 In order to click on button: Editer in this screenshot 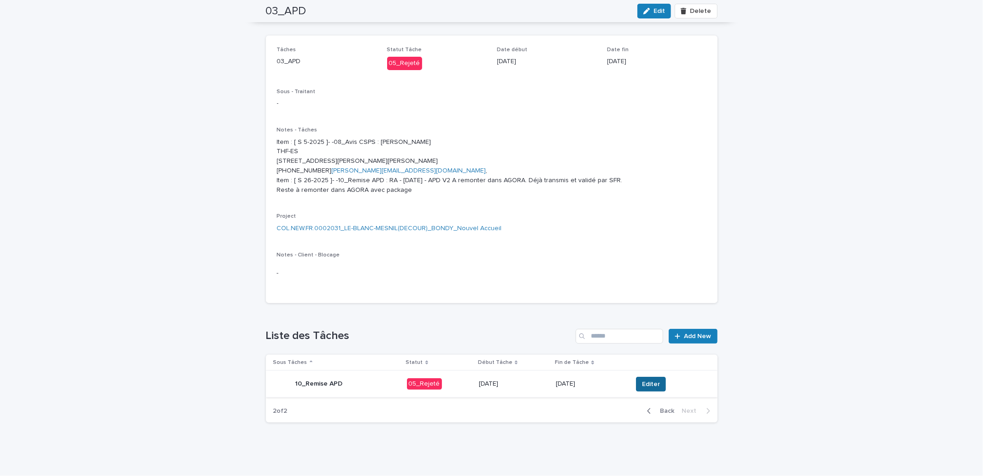, I will do `click(651, 384)`.